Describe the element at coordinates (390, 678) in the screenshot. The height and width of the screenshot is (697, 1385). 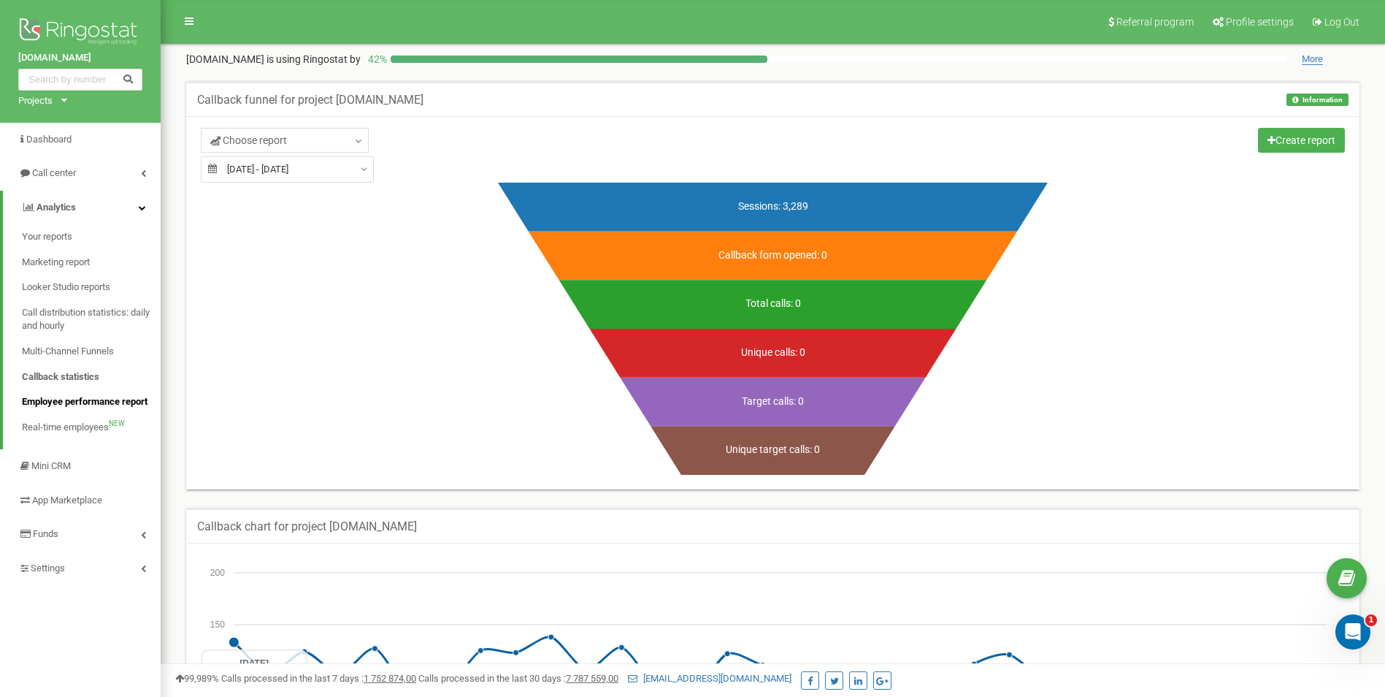
I see `u: 1 752 874,00` at that location.